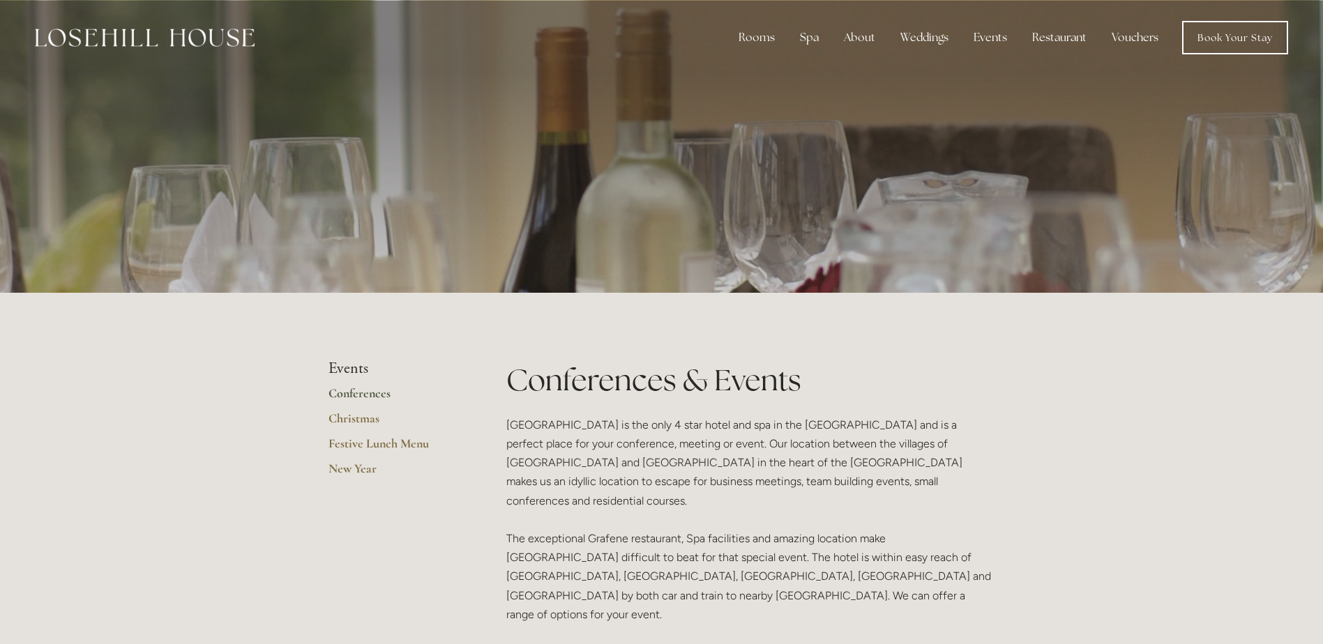  I want to click on h1: Conferences & Events, so click(750, 380).